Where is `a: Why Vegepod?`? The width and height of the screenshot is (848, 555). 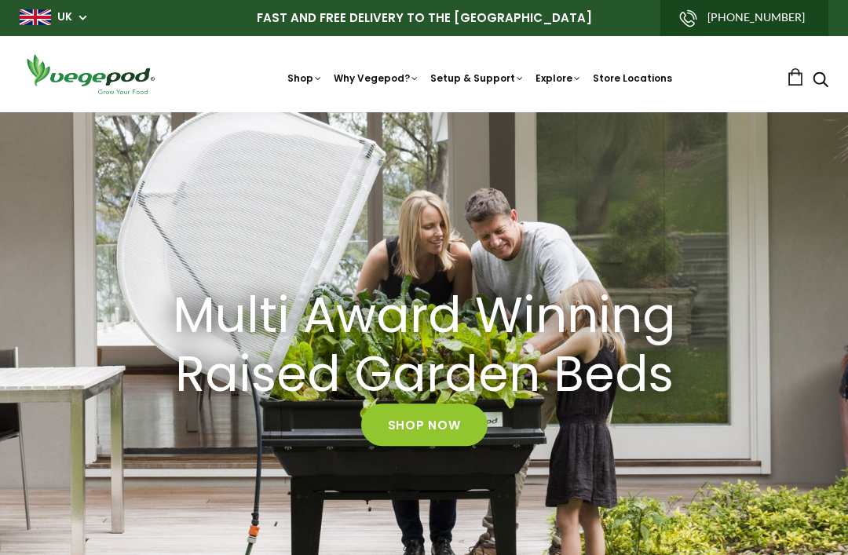 a: Why Vegepod? is located at coordinates (376, 78).